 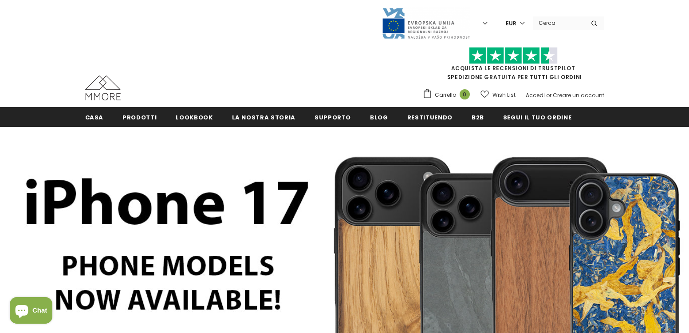 I want to click on span: SPEDIZIONE GRATUITA PER TUTTI GLI ORDINI, so click(x=513, y=66).